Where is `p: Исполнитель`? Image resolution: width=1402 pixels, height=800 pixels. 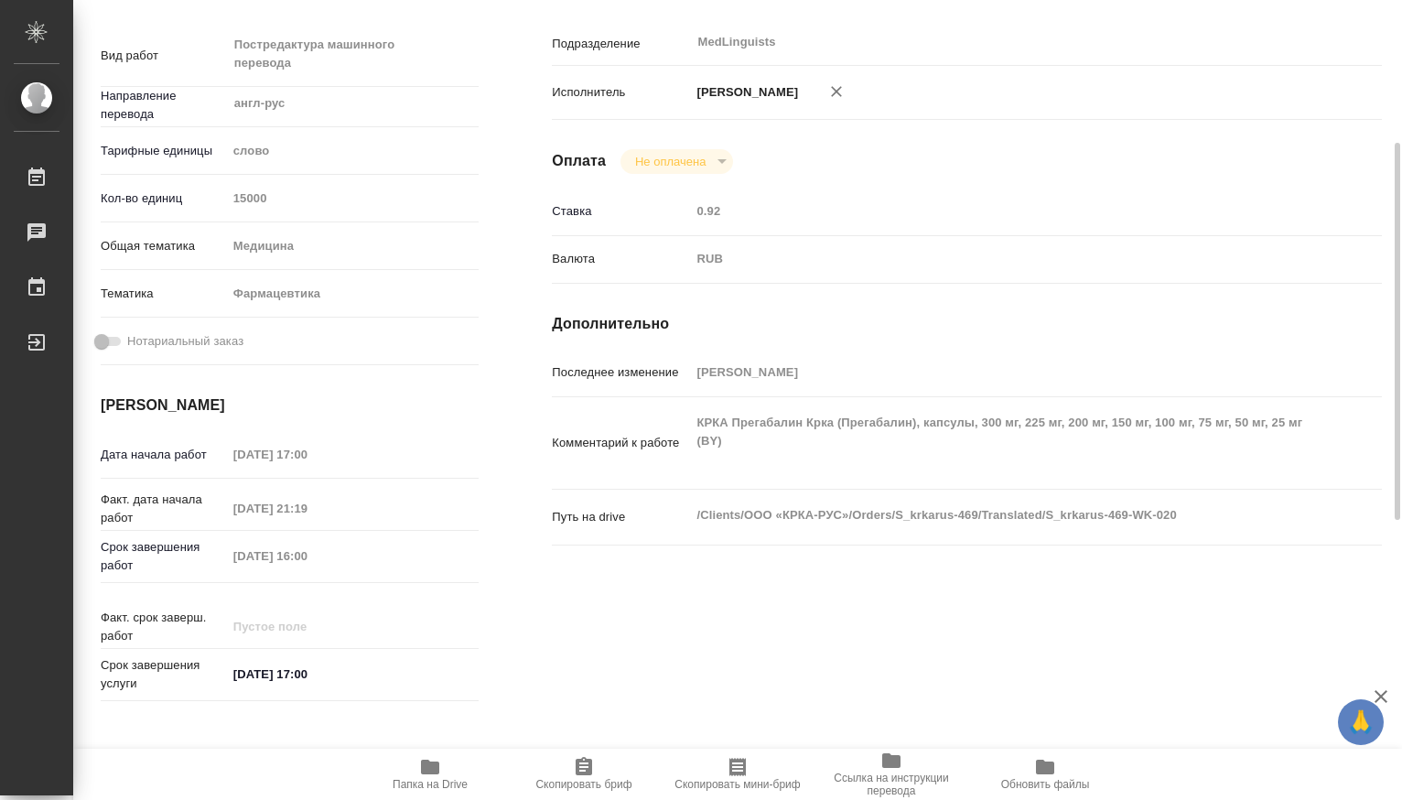 p: Исполнитель is located at coordinates (621, 92).